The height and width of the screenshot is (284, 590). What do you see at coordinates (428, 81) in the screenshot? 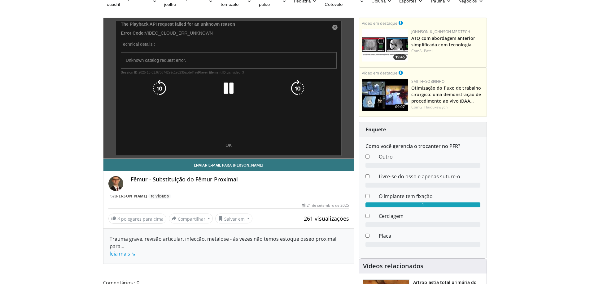
I see `font: Smith+Sobrinho` at bounding box center [428, 81].